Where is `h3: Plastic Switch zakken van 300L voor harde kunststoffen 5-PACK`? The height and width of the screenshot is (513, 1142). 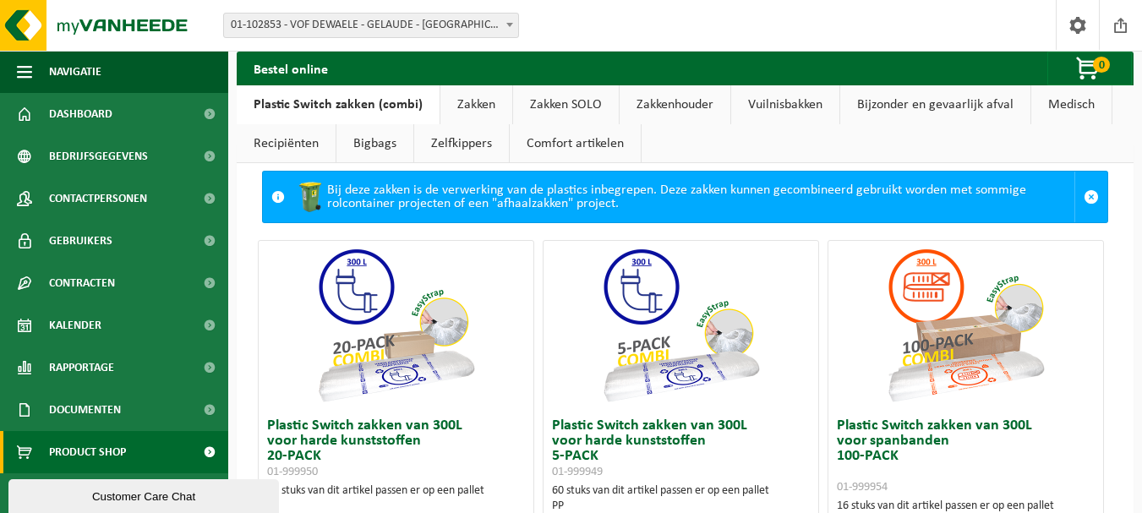 h3: Plastic Switch zakken van 300L voor harde kunststoffen 5-PACK is located at coordinates (680, 449).